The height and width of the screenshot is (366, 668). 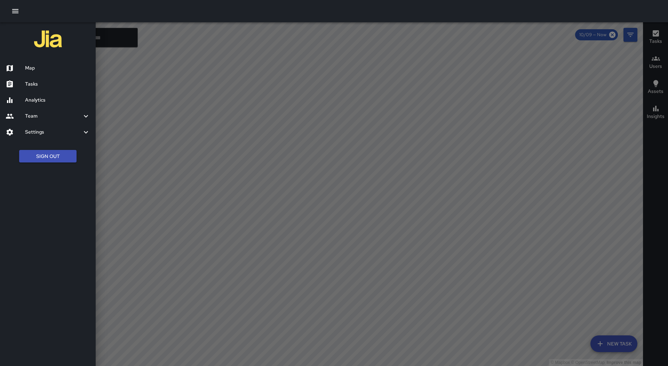 I want to click on h6: Team, so click(x=53, y=116).